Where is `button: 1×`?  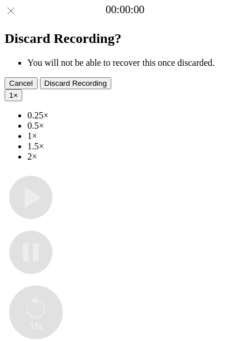
button: 1× is located at coordinates (13, 95).